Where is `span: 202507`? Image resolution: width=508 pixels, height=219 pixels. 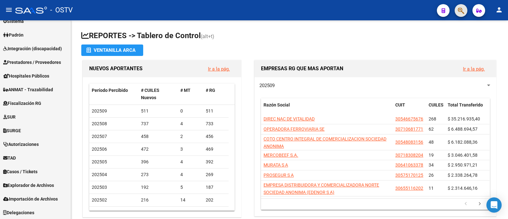 span: 202507 is located at coordinates (99, 136).